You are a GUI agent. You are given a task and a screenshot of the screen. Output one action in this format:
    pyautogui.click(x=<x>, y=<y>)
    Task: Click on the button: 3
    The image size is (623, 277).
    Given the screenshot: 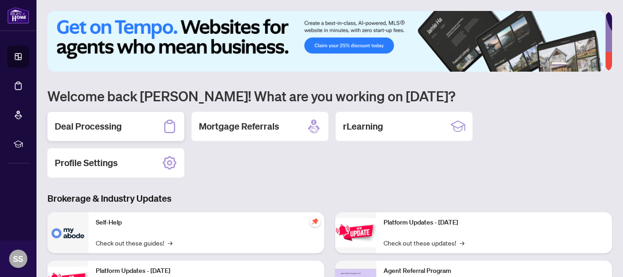 What is the action you would take?
    pyautogui.click(x=580, y=64)
    